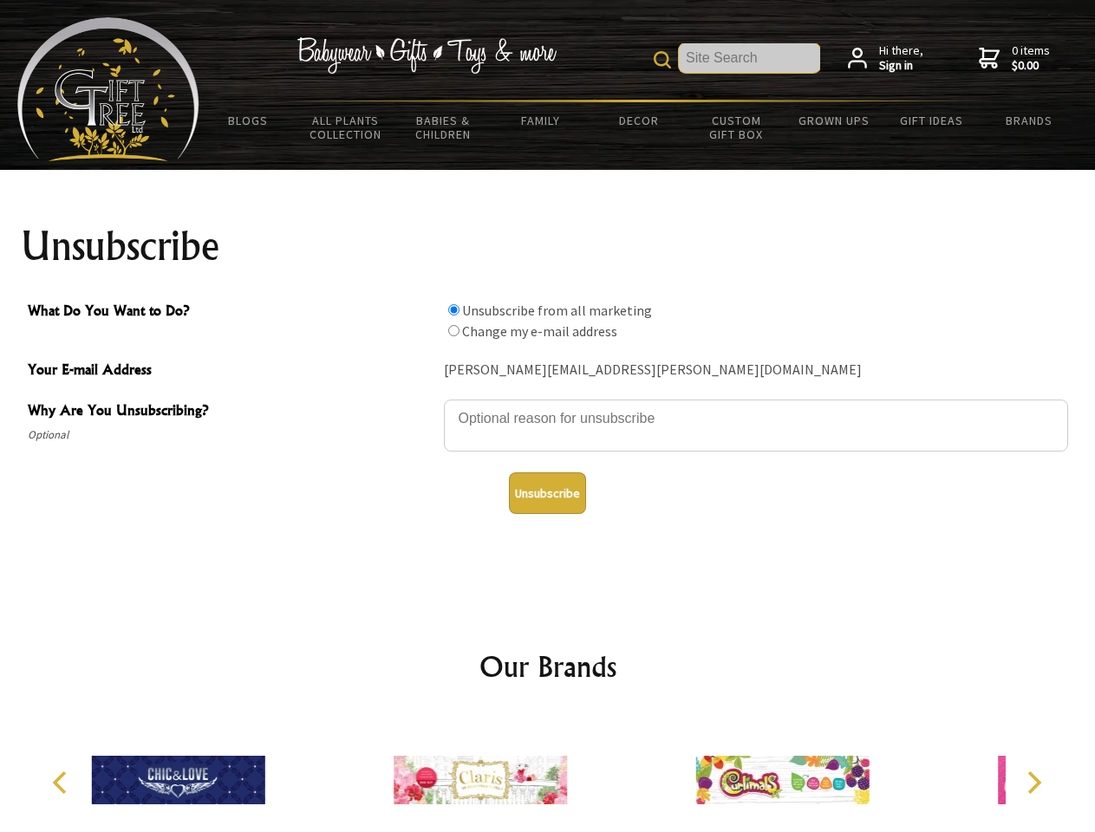  Describe the element at coordinates (1029, 120) in the screenshot. I see `a: Brands` at that location.